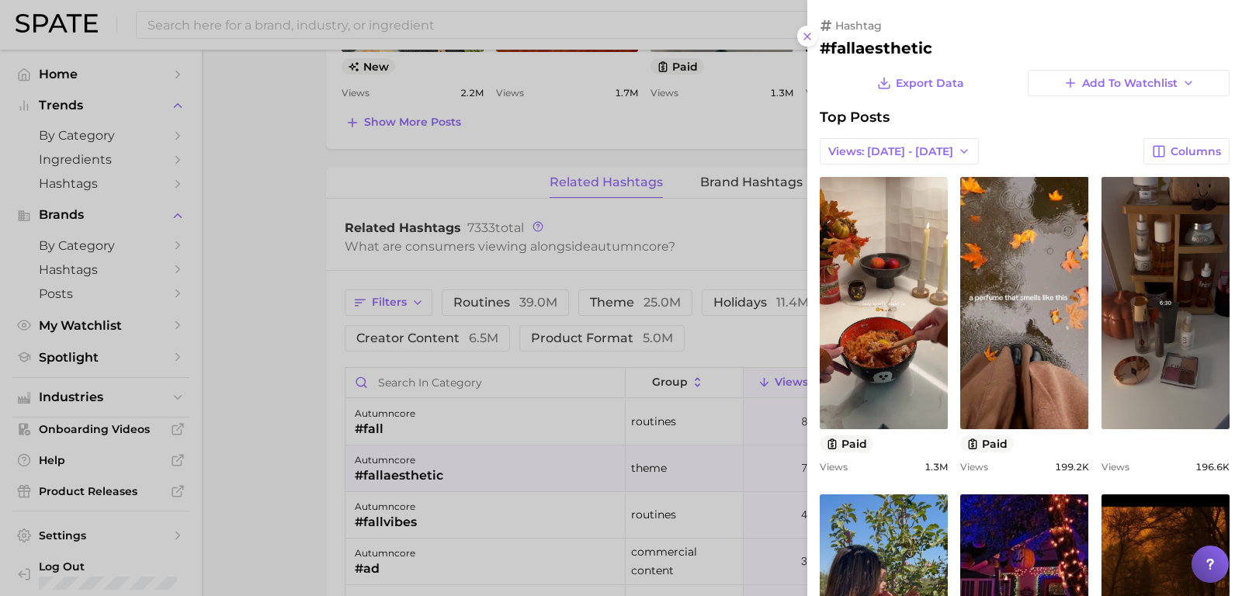 The width and height of the screenshot is (1242, 596). Describe the element at coordinates (1195, 151) in the screenshot. I see `span: Columns` at that location.